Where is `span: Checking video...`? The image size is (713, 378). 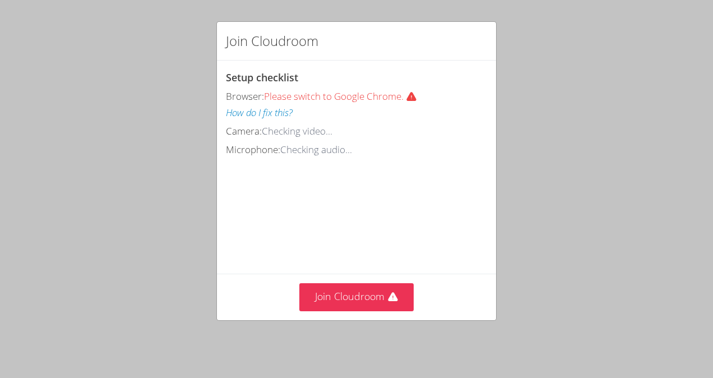 span: Checking video... is located at coordinates (297, 131).